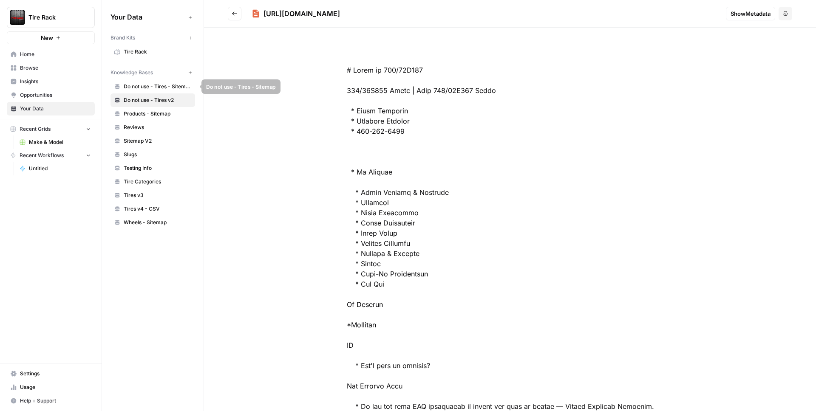 Image resolution: width=816 pixels, height=411 pixels. What do you see at coordinates (51, 401) in the screenshot?
I see `button: Help + Support` at bounding box center [51, 401].